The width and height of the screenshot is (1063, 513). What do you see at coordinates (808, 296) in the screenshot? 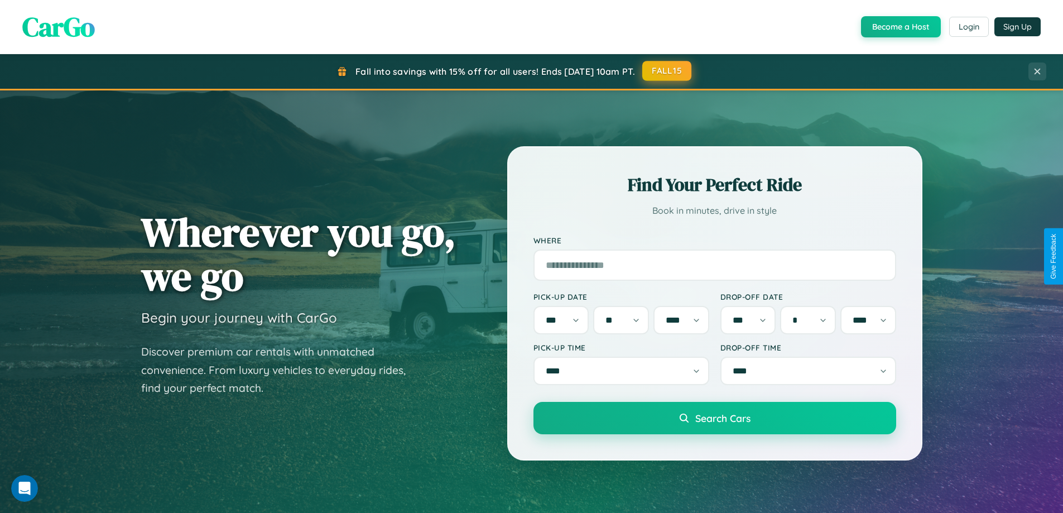
I see `label: Drop-off Date` at bounding box center [808, 296].